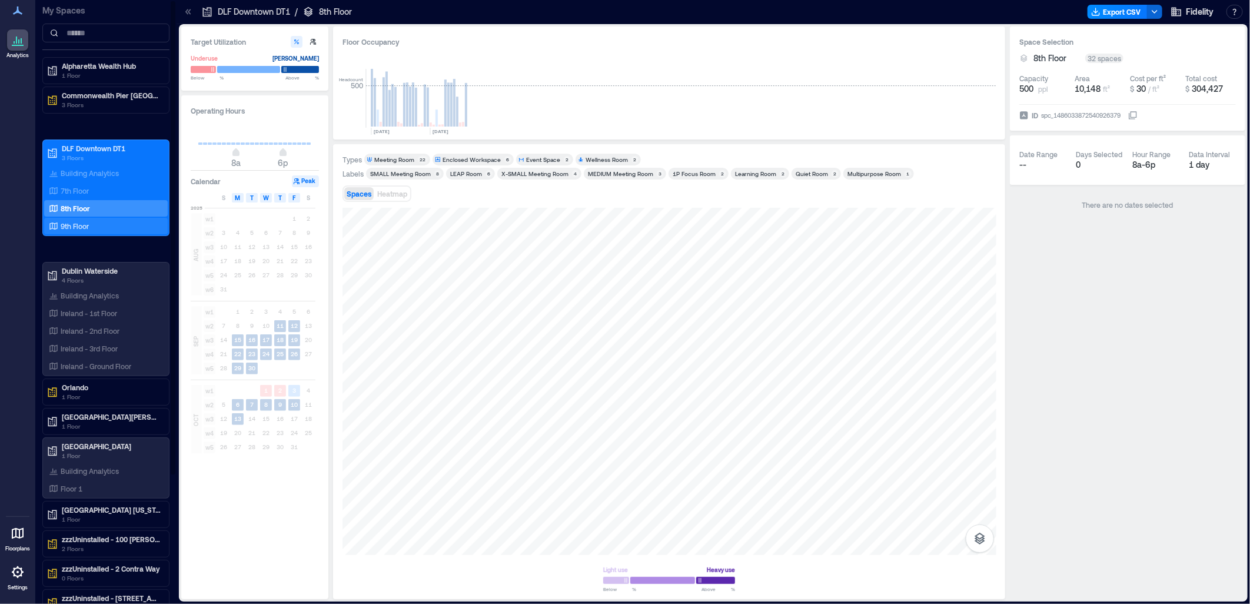 The image size is (1250, 604). I want to click on text: 22, so click(238, 354).